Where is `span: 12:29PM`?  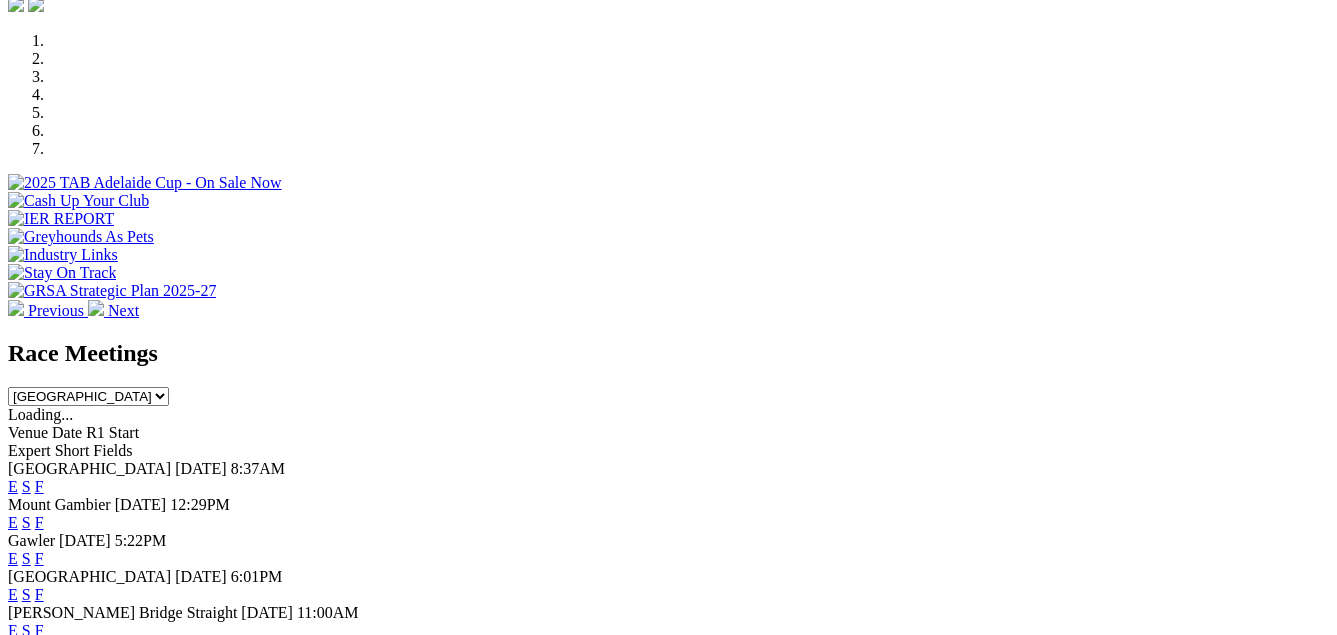
span: 12:29PM is located at coordinates (200, 504).